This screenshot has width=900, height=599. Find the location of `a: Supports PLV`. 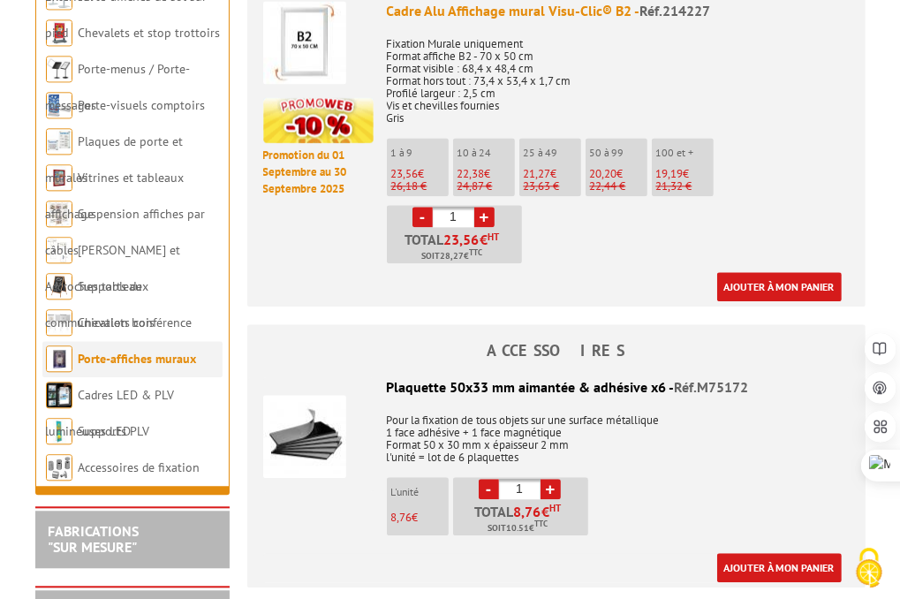

a: Supports PLV is located at coordinates (114, 431).